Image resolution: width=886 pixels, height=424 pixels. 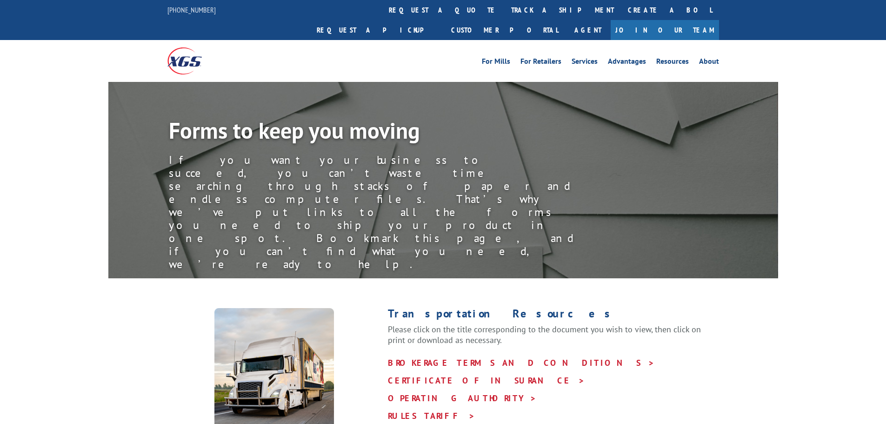 What do you see at coordinates (378, 133) in the screenshot?
I see `h1: Forms to keep you moving` at bounding box center [378, 133].